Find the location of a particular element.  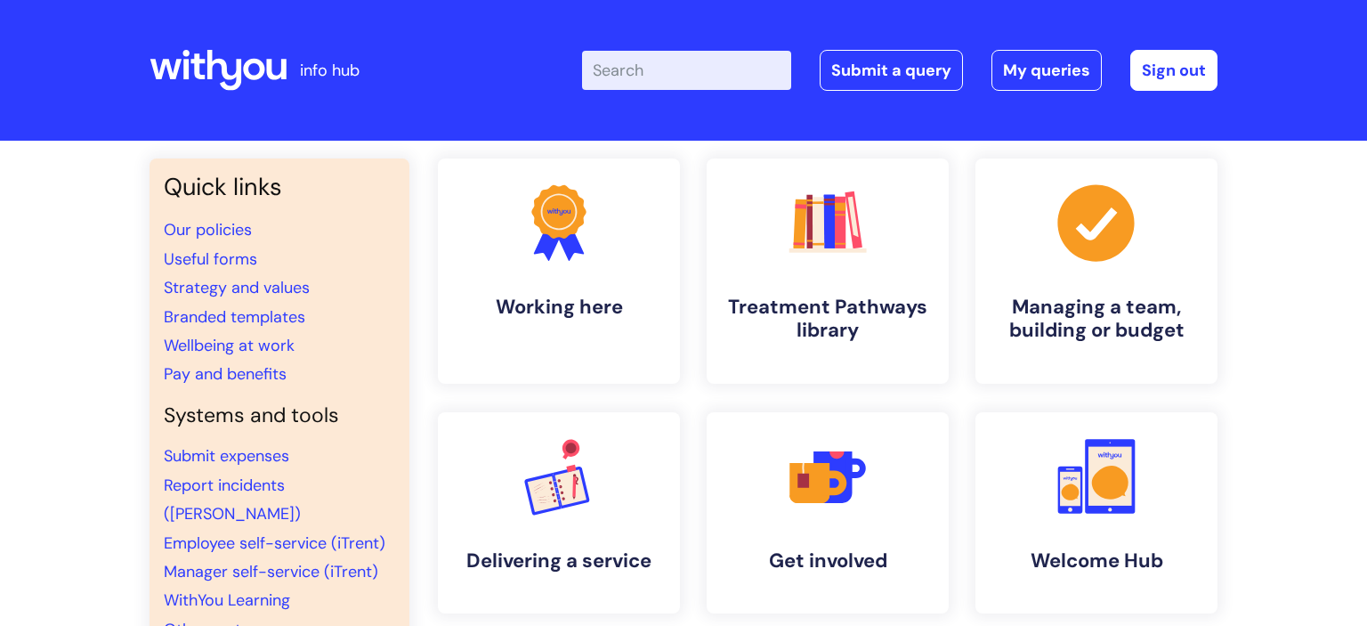

h4: Welcome Hub is located at coordinates (1096, 561).